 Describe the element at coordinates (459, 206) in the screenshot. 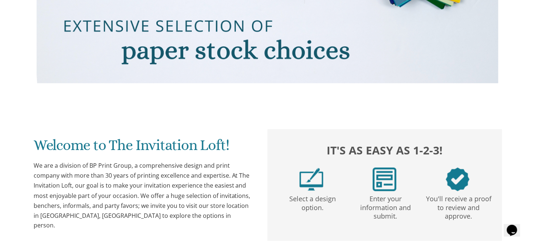

I see `p: You'll receive a proof to review and approve.` at that location.